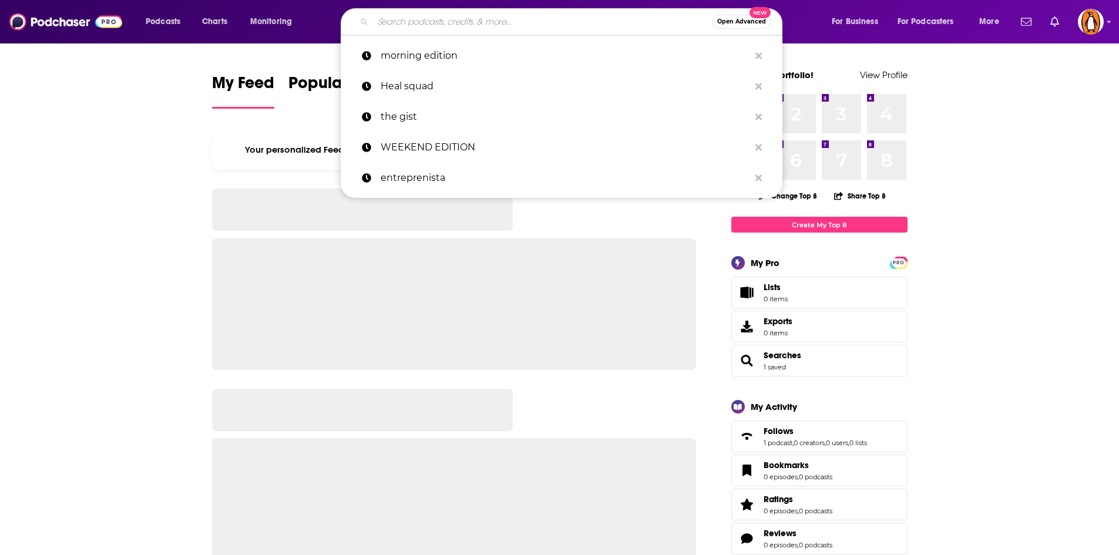 Image resolution: width=1119 pixels, height=555 pixels. I want to click on a: WEEKEND EDITION, so click(561, 147).